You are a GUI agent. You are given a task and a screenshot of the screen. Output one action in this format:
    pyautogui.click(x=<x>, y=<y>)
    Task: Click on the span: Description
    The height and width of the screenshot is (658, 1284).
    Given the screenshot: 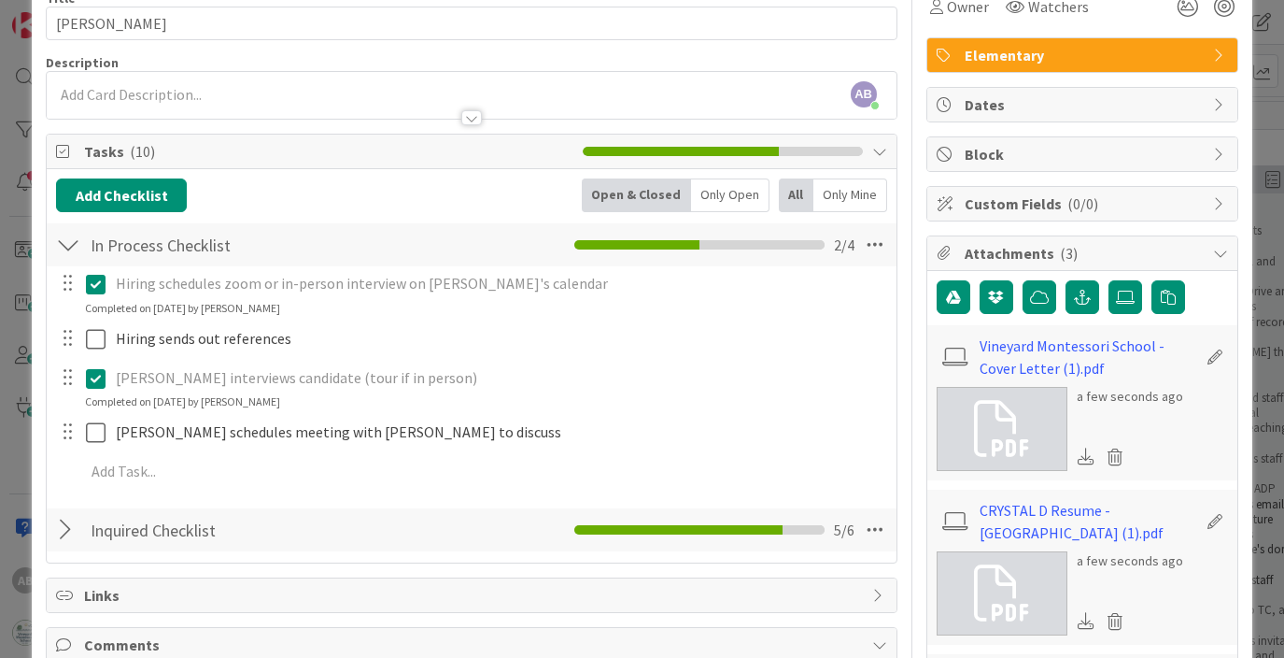 What is the action you would take?
    pyautogui.click(x=82, y=63)
    